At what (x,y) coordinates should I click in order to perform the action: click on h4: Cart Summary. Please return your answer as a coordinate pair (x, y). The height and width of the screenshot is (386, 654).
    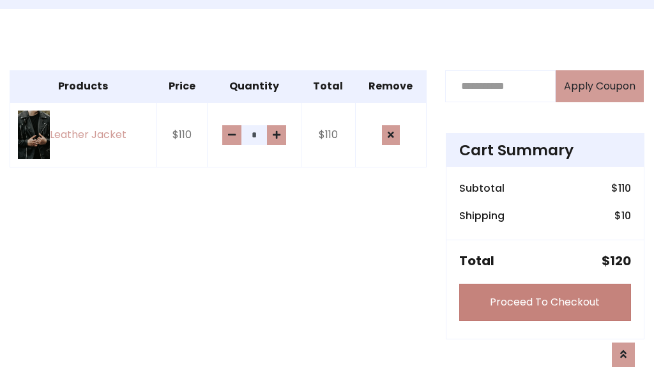
    Looking at the image, I should click on (545, 150).